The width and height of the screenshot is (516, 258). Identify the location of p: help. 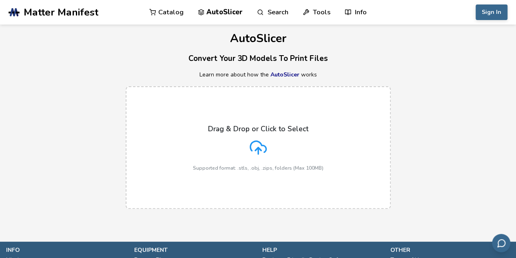
(322, 249).